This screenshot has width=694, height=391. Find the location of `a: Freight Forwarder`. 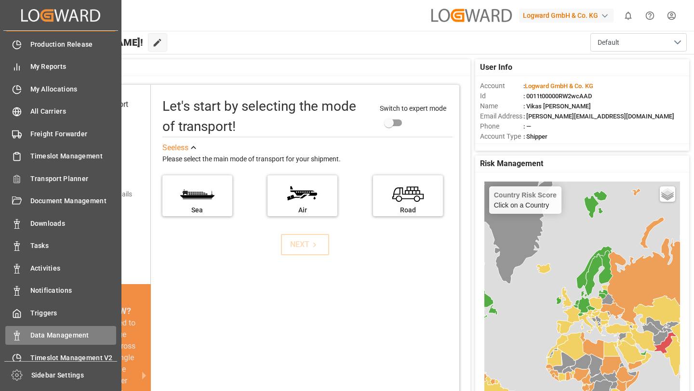

a: Freight Forwarder is located at coordinates (61, 133).